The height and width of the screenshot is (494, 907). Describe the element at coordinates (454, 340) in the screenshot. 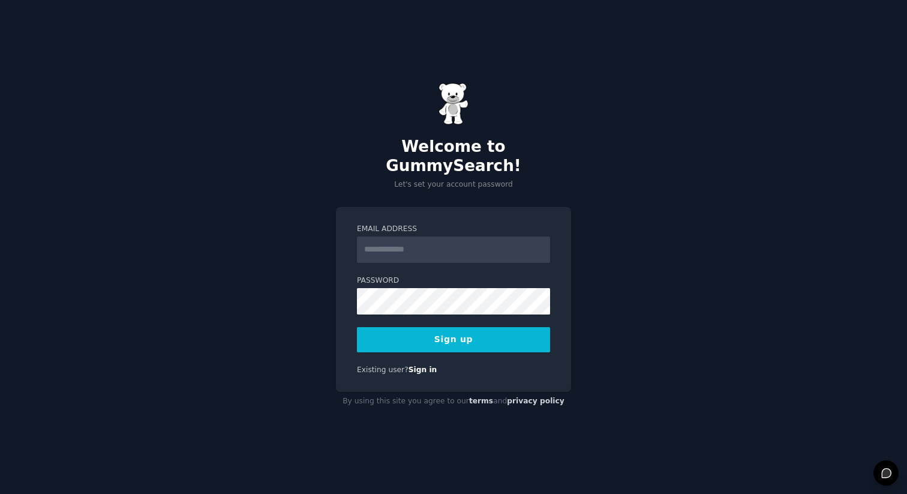

I see `button: Sign up` at that location.